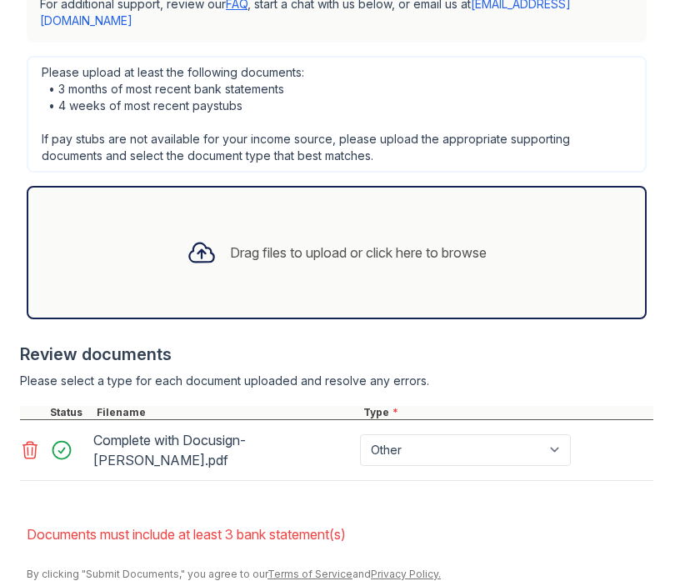  Describe the element at coordinates (310, 574) in the screenshot. I see `a: Terms of Service` at that location.